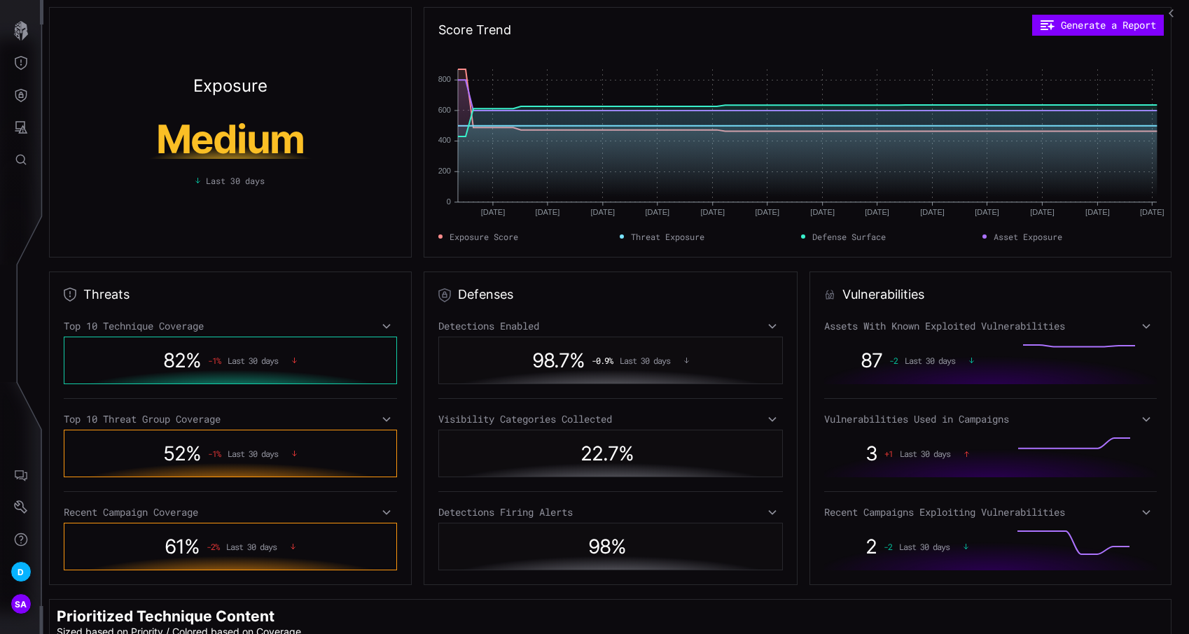 Image resolution: width=1189 pixels, height=634 pixels. What do you see at coordinates (230, 419) in the screenshot?
I see `div: Top 10 Threat Group Coverage` at bounding box center [230, 419].